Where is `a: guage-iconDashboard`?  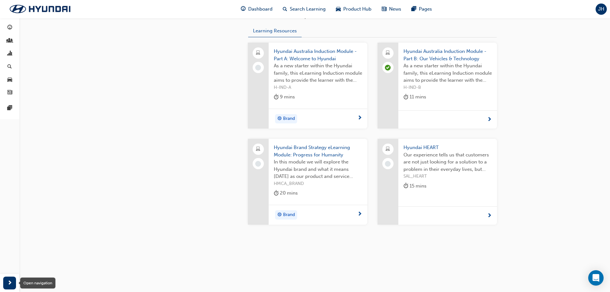
a: guage-iconDashboard is located at coordinates (257, 9).